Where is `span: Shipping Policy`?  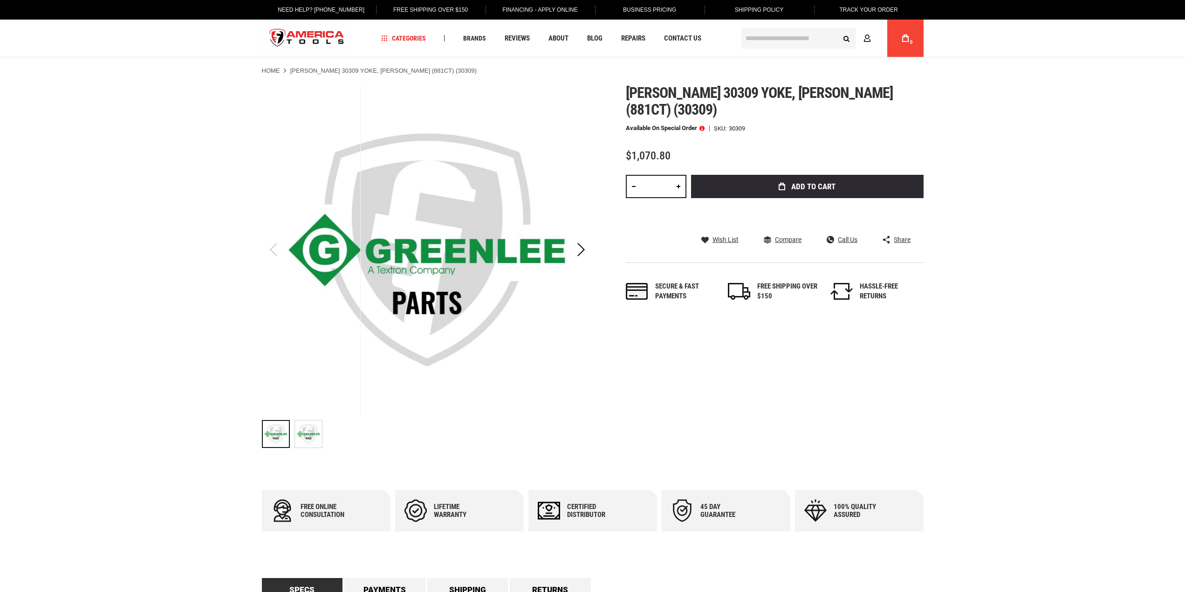 span: Shipping Policy is located at coordinates (759, 10).